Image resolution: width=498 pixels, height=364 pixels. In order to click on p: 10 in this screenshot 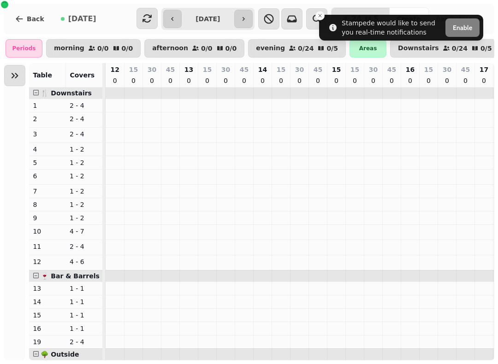, I will do `click(47, 231)`.